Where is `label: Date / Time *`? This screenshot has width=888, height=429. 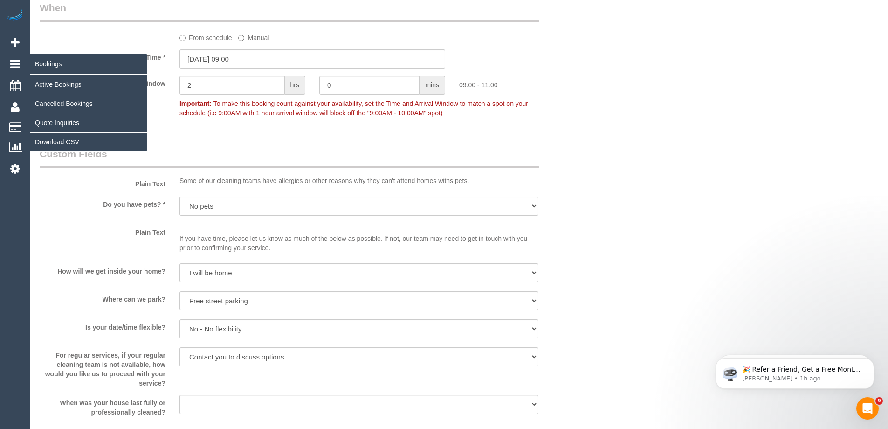 label: Date / Time * is located at coordinates (103, 55).